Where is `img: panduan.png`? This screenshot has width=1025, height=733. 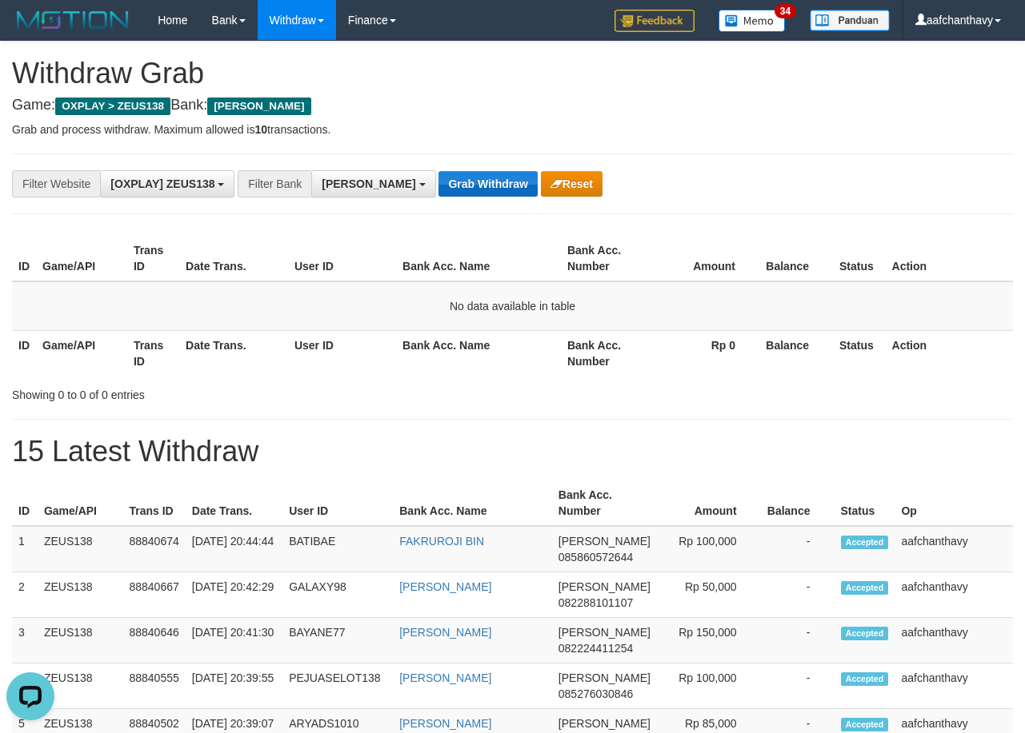
img: panduan.png is located at coordinates (849, 20).